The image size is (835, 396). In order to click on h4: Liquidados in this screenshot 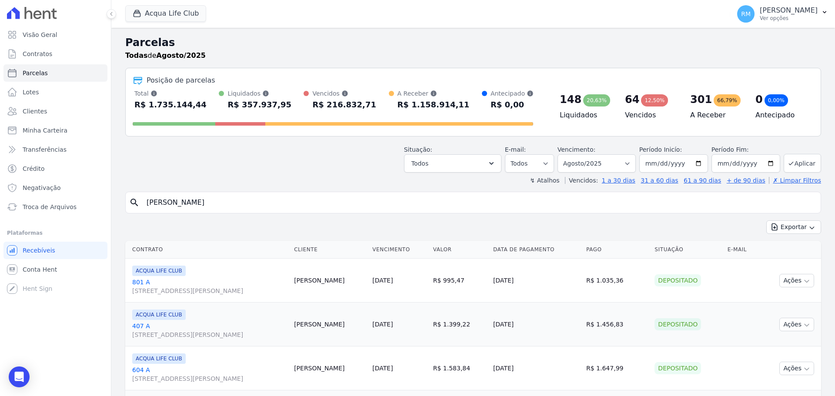, I will do `click(586, 115)`.